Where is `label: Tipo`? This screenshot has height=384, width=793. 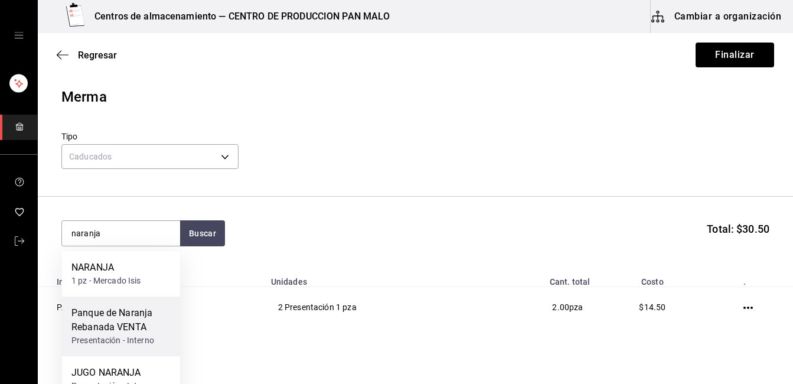 label: Tipo is located at coordinates (150, 136).